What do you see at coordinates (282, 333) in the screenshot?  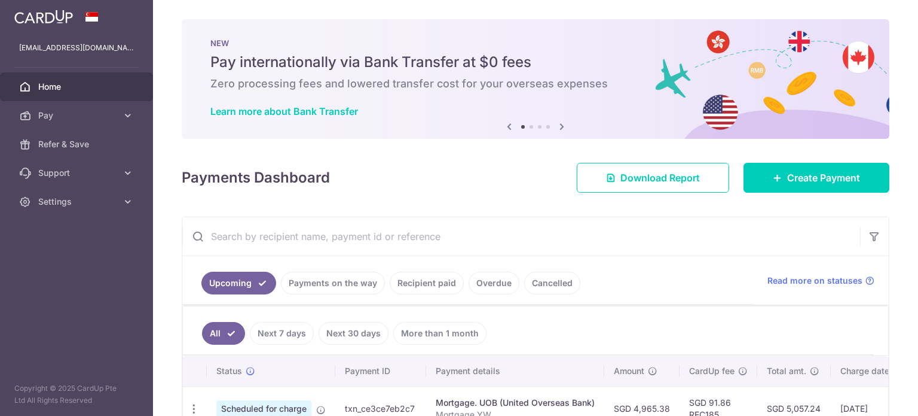 I see `a: Next 7 days` at bounding box center [282, 333].